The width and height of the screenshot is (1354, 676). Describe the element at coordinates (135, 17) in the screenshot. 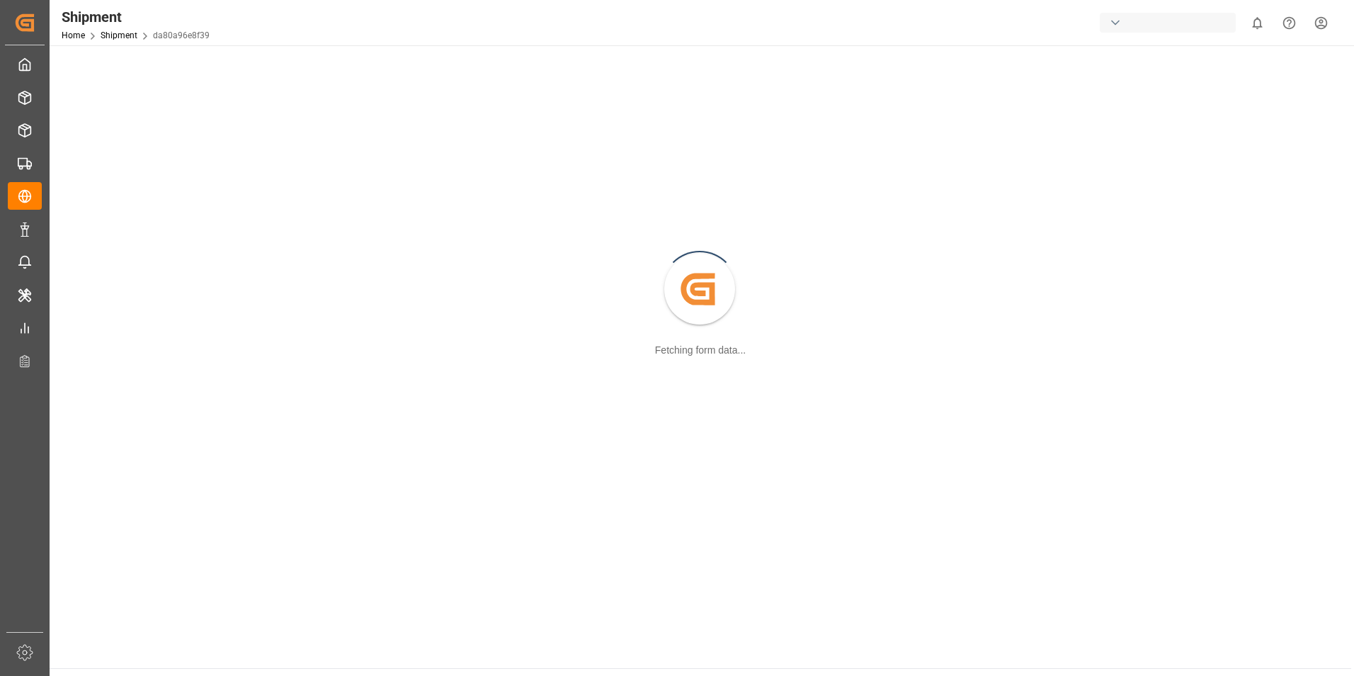

I see `div: Shipment` at that location.